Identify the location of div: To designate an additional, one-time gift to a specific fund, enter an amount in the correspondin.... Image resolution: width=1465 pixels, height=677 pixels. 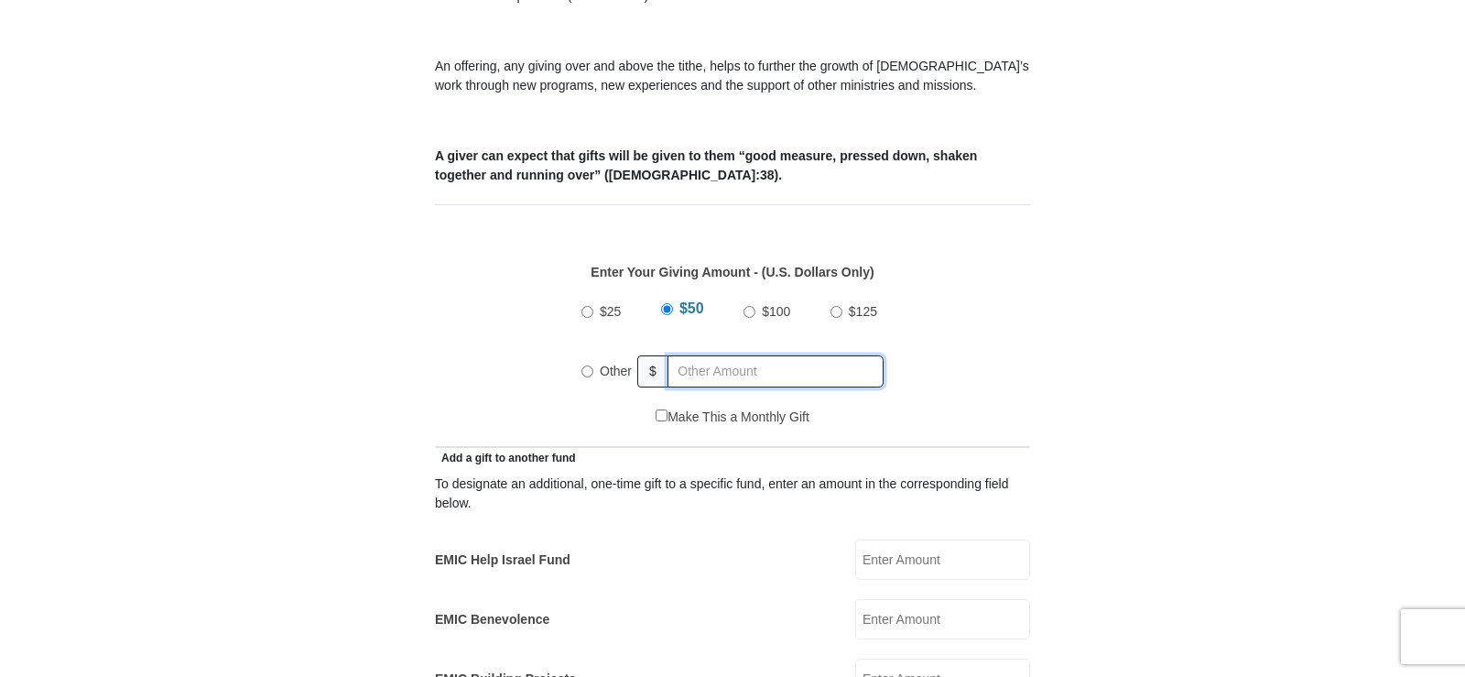
(732, 494).